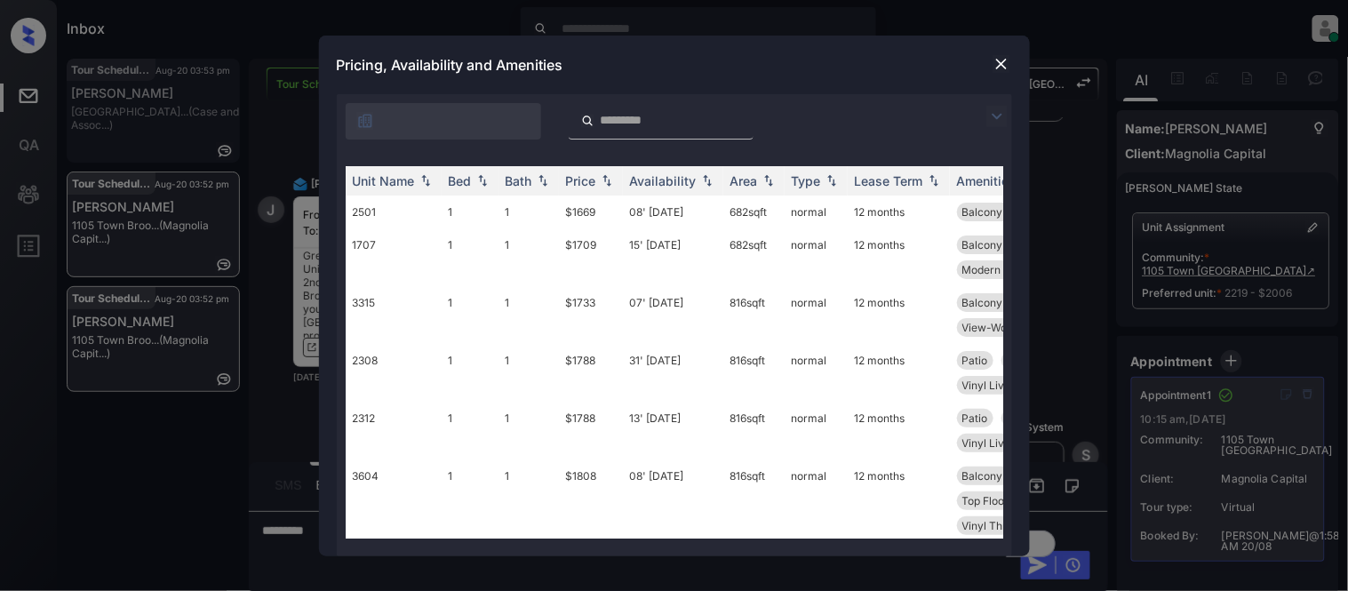 This screenshot has width=1348, height=591. I want to click on div: Amenities, so click(986, 180).